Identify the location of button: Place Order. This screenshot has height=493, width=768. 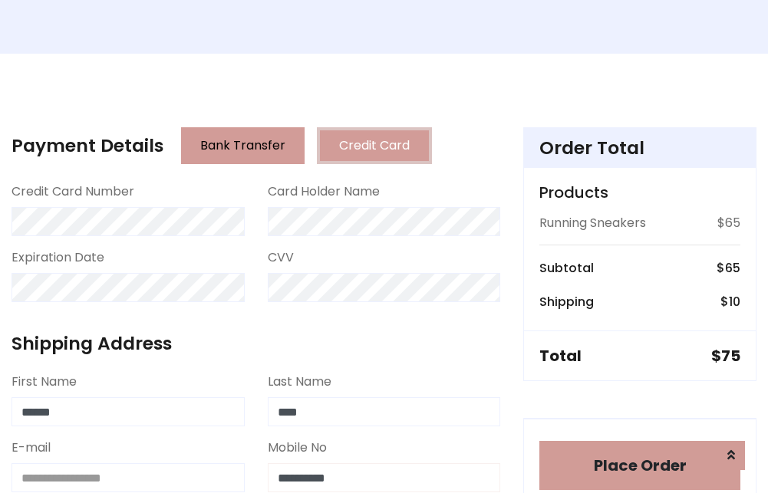
(640, 466).